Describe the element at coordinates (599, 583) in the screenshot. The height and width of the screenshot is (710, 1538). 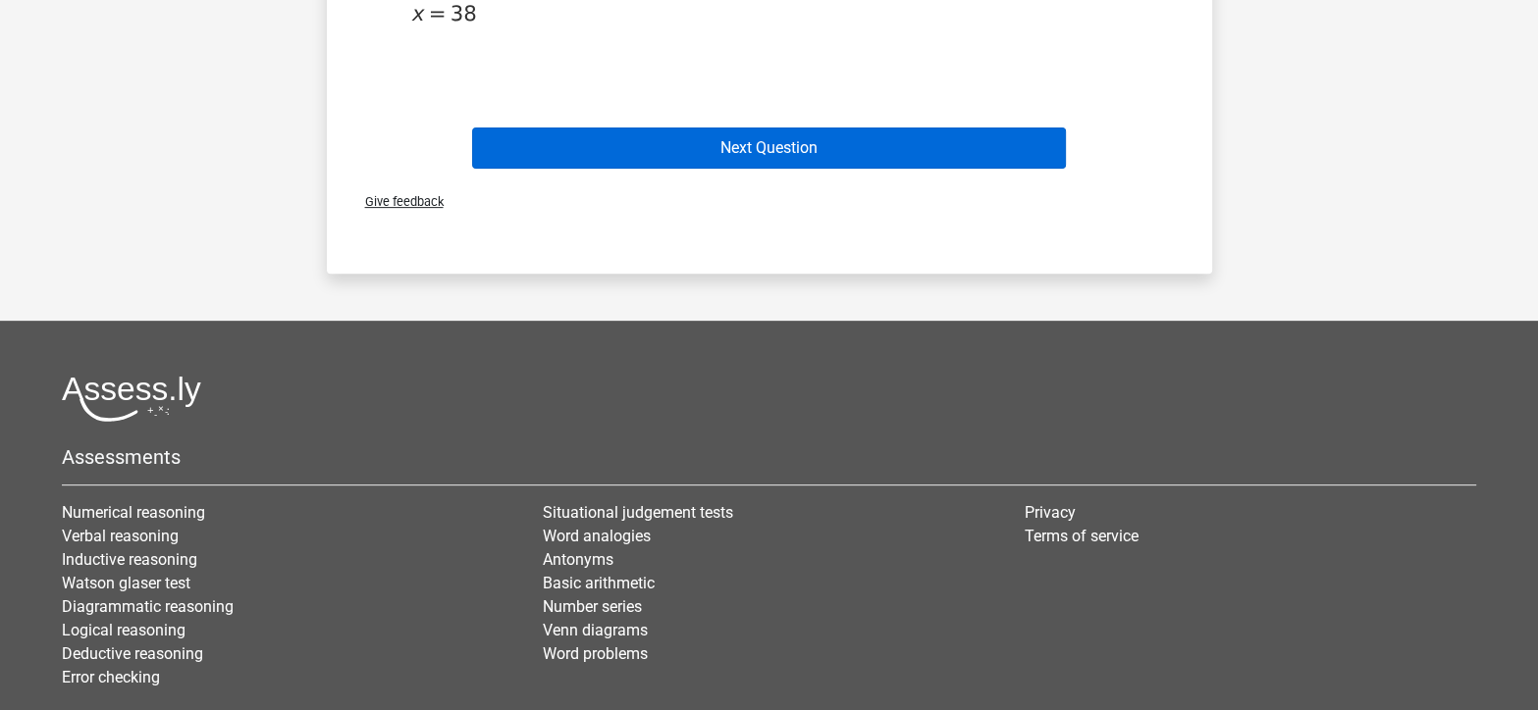
I see `a: Basic arithmetic` at that location.